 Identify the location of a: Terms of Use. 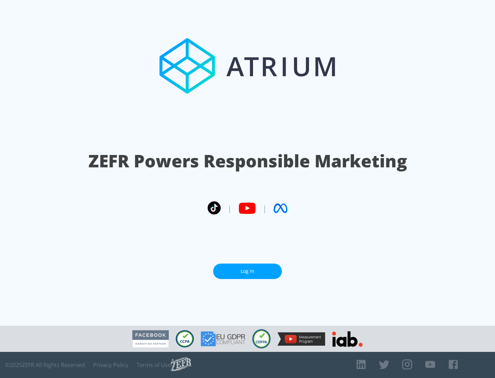
(154, 365).